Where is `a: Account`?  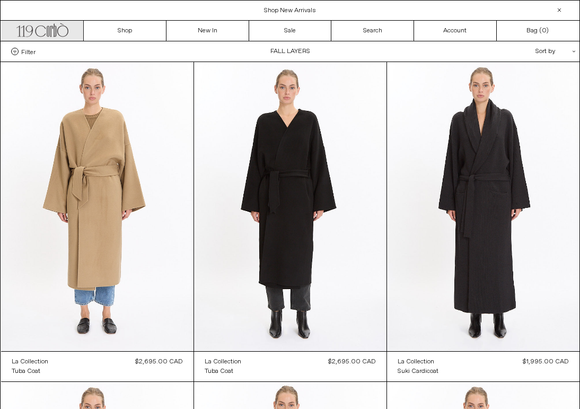
a: Account is located at coordinates (455, 31).